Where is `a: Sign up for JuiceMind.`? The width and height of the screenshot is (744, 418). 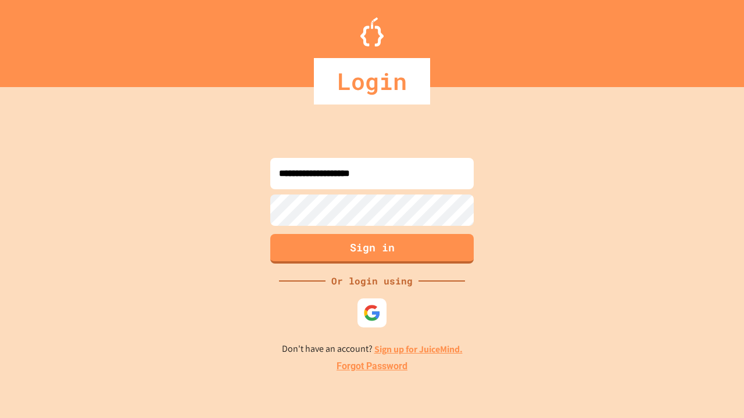 a: Sign up for JuiceMind. is located at coordinates (418, 349).